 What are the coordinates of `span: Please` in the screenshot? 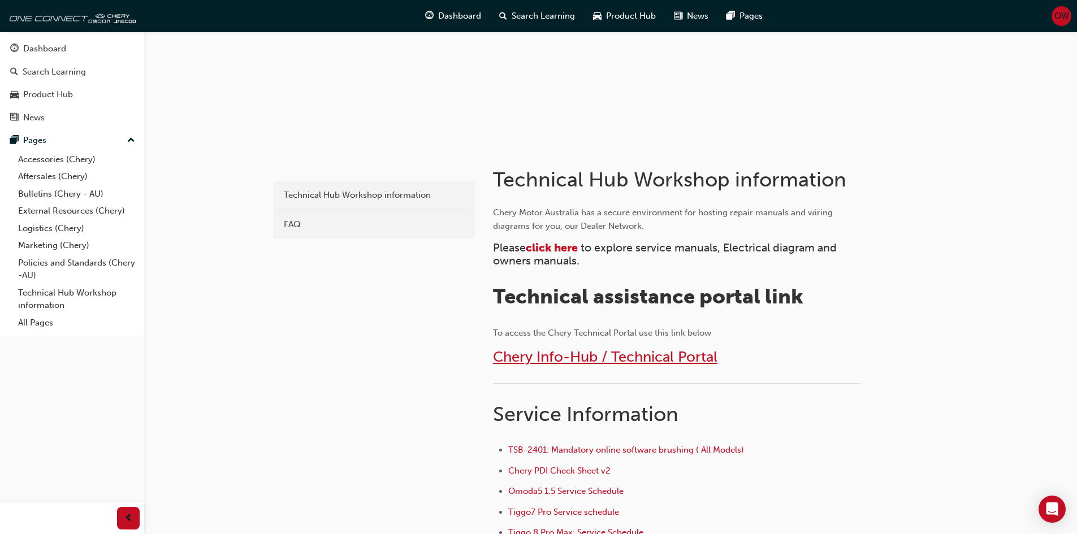 It's located at (510, 248).